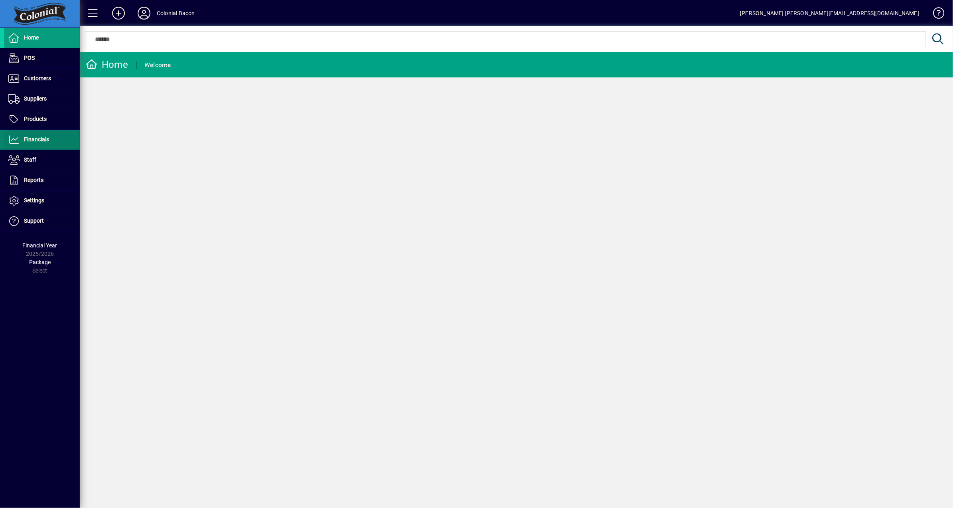 The height and width of the screenshot is (508, 953). Describe the element at coordinates (29, 58) in the screenshot. I see `span: POS` at that location.